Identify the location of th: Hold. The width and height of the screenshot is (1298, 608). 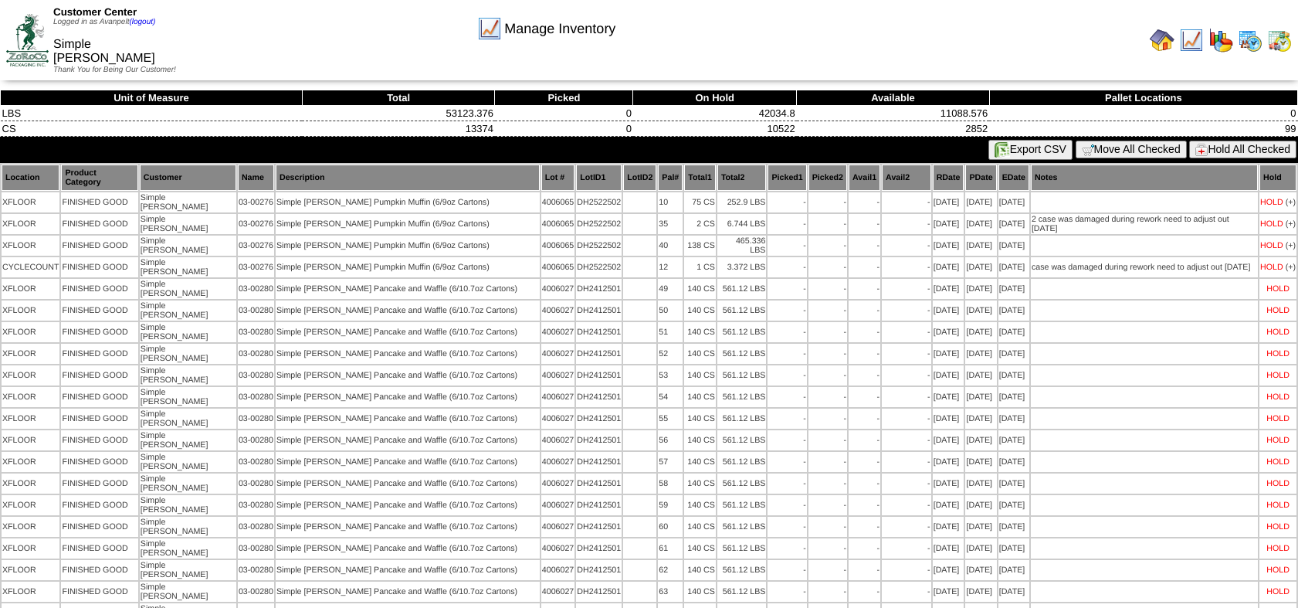
(1278, 178).